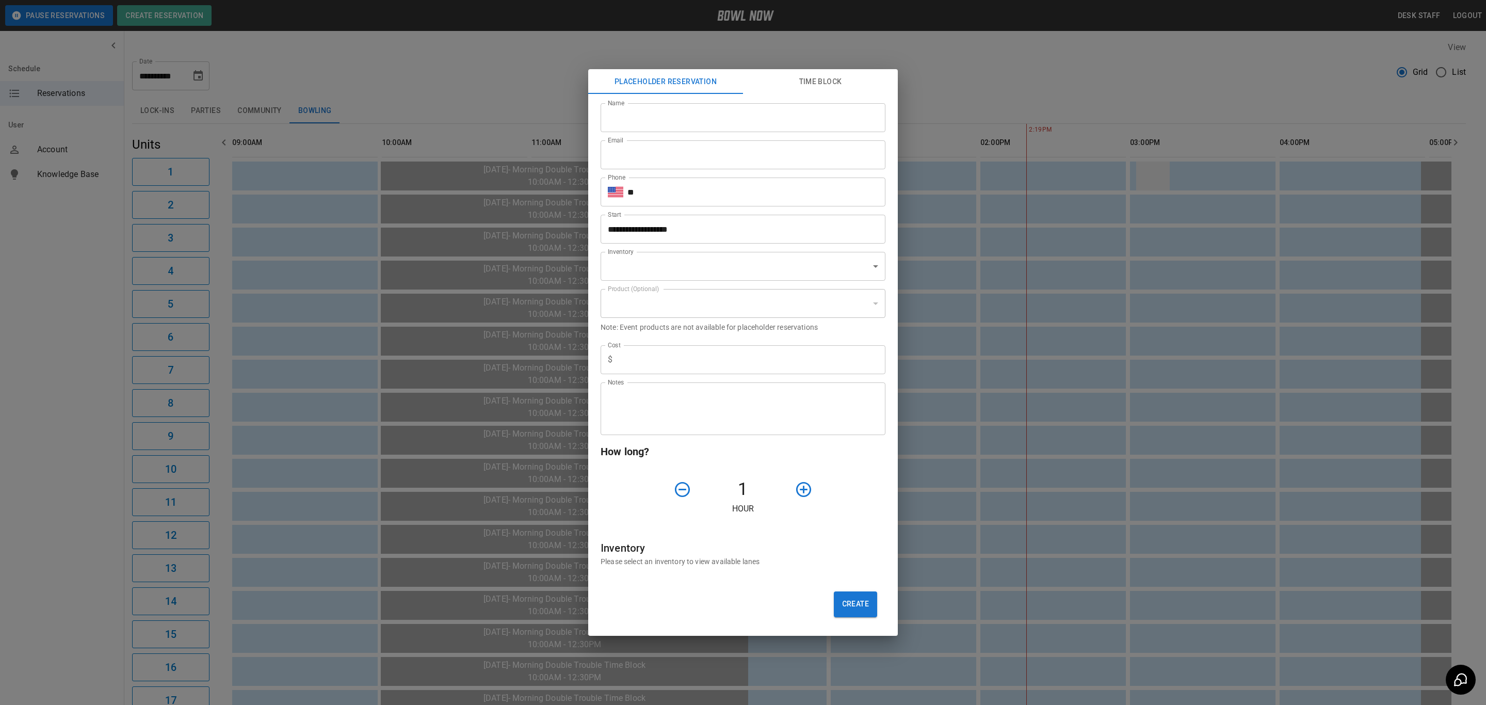  What do you see at coordinates (615, 214) in the screenshot?
I see `label: Start` at bounding box center [615, 214].